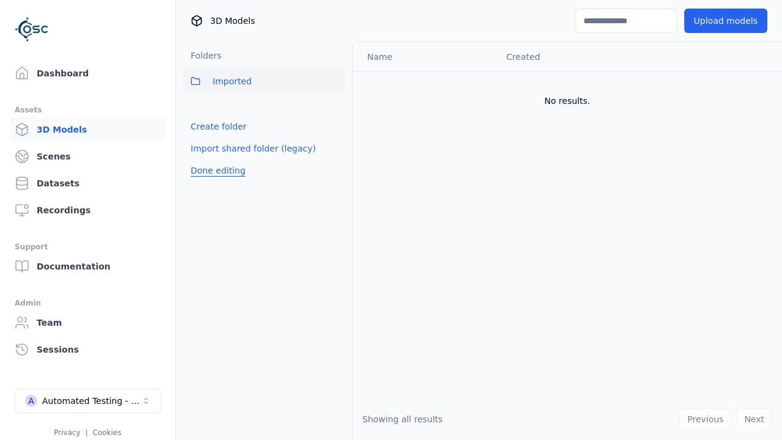 This screenshot has height=440, width=782. What do you see at coordinates (202, 56) in the screenshot?
I see `h3: Folders` at bounding box center [202, 56].